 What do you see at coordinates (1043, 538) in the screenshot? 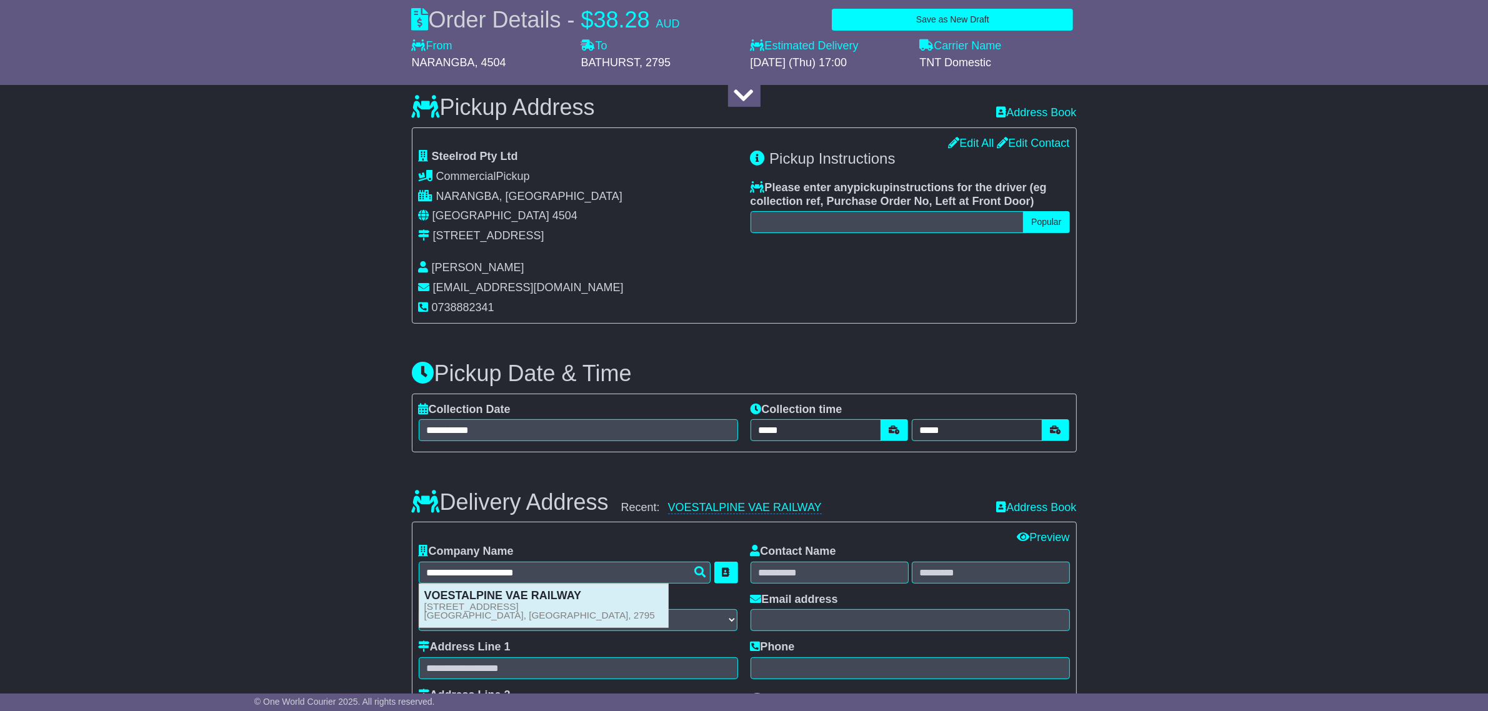
I see `a: Preview` at bounding box center [1043, 538].